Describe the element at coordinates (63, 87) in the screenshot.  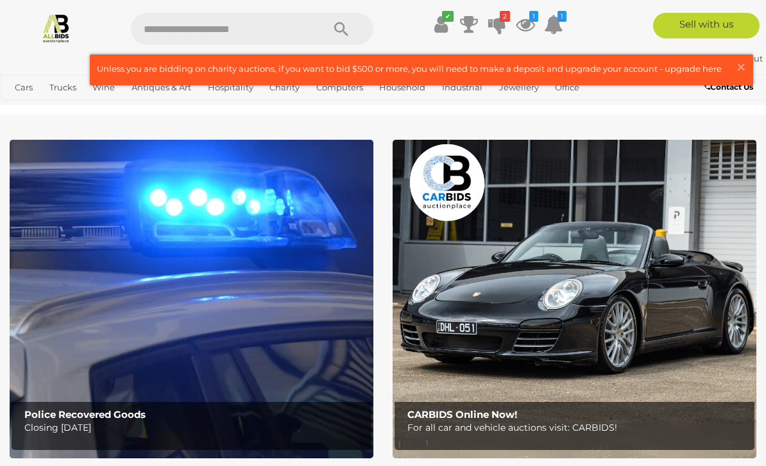
I see `a: Trucks` at that location.